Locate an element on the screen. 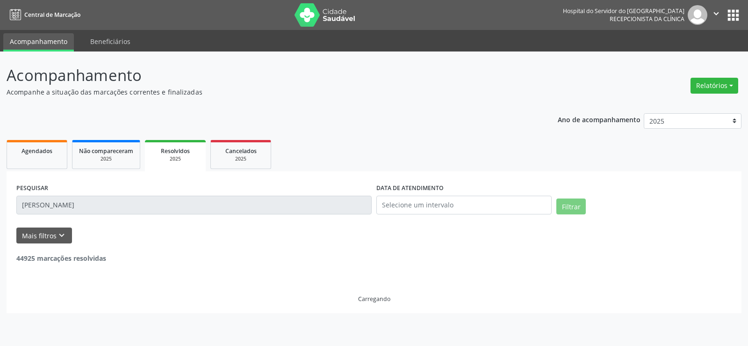  div: Carregando is located at coordinates (374, 298).